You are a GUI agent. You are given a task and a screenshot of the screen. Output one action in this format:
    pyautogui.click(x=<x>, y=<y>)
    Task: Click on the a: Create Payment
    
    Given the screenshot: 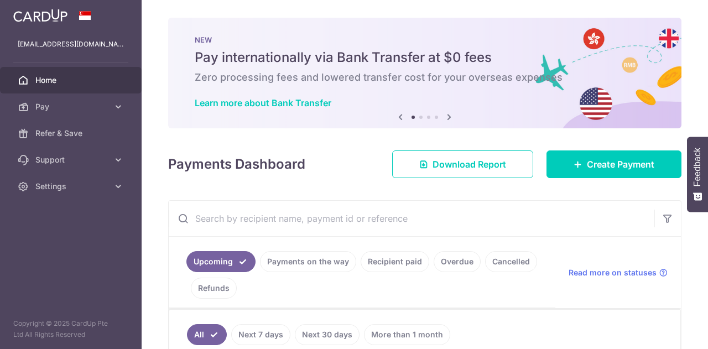 What is the action you would take?
    pyautogui.click(x=614, y=164)
    